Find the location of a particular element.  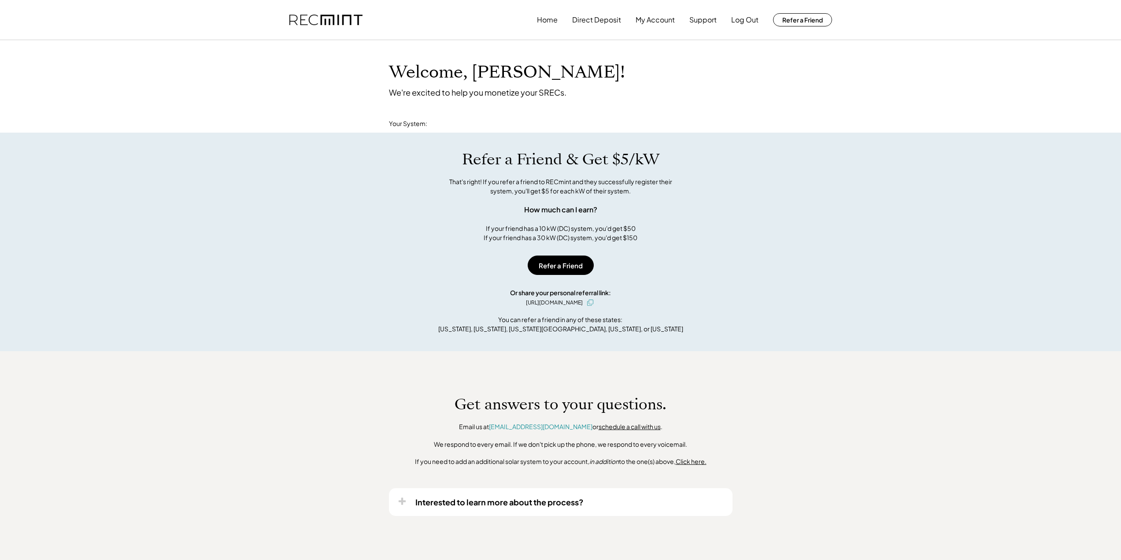

u: Click here. is located at coordinates (691, 461).